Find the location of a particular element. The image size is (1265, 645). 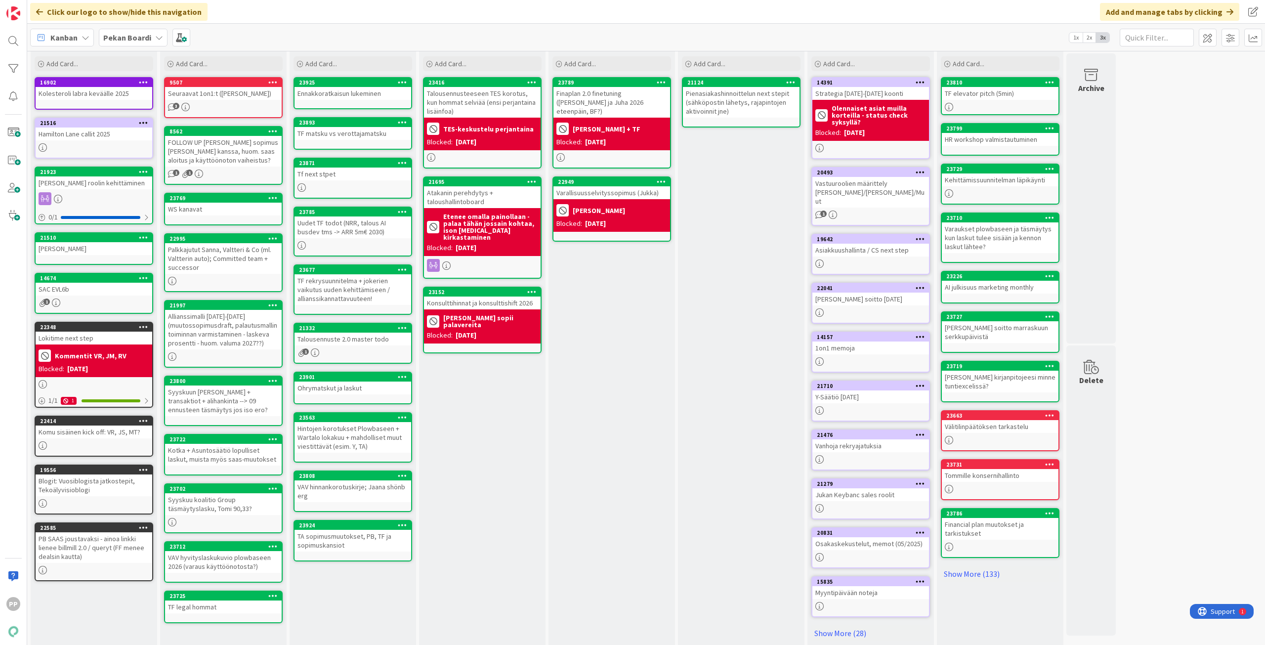

div: 14391 is located at coordinates (870, 82).